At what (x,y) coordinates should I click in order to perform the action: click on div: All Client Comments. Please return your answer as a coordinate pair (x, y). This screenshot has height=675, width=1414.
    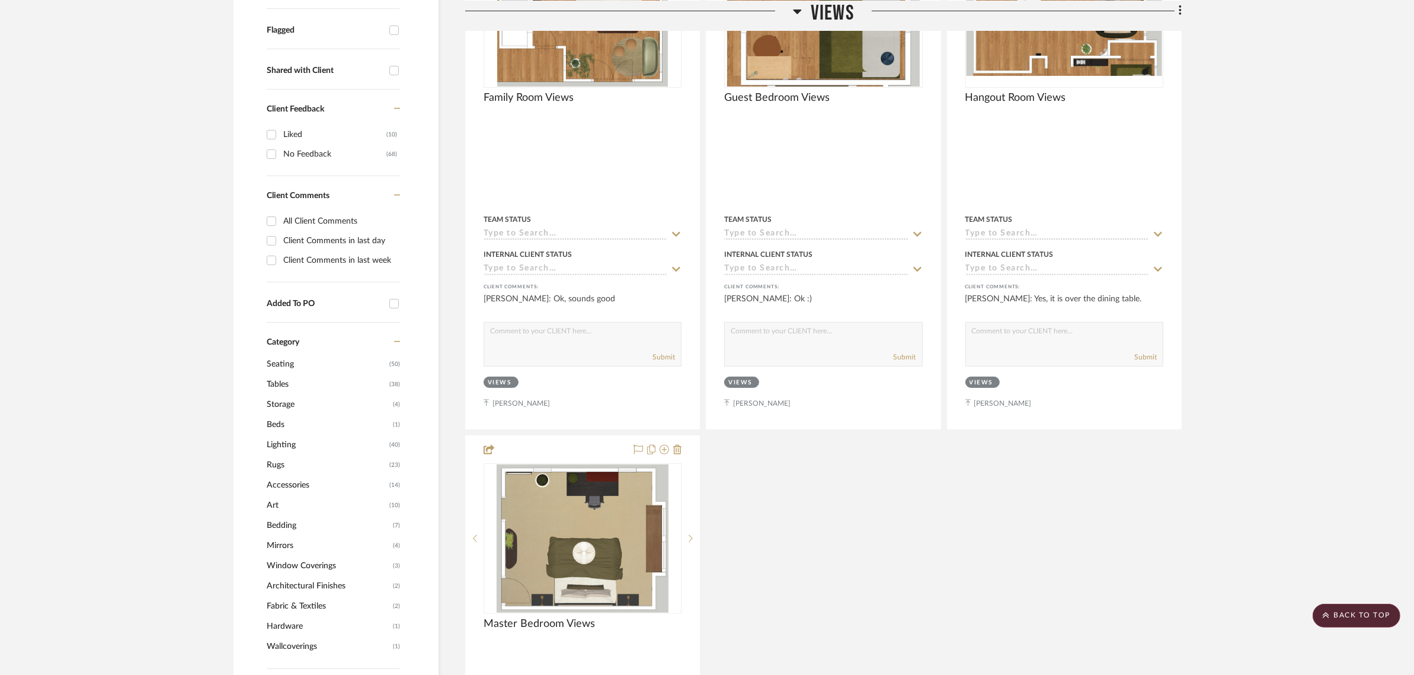
    Looking at the image, I should click on (340, 221).